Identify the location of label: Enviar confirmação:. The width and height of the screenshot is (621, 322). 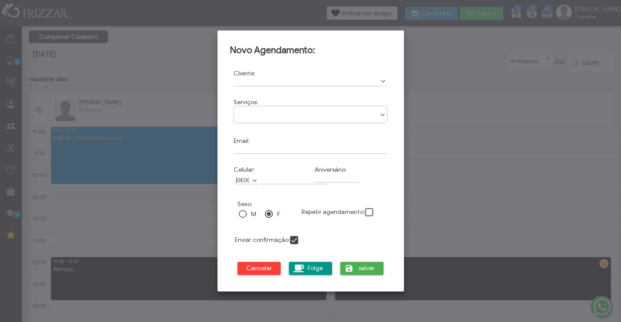
(262, 239).